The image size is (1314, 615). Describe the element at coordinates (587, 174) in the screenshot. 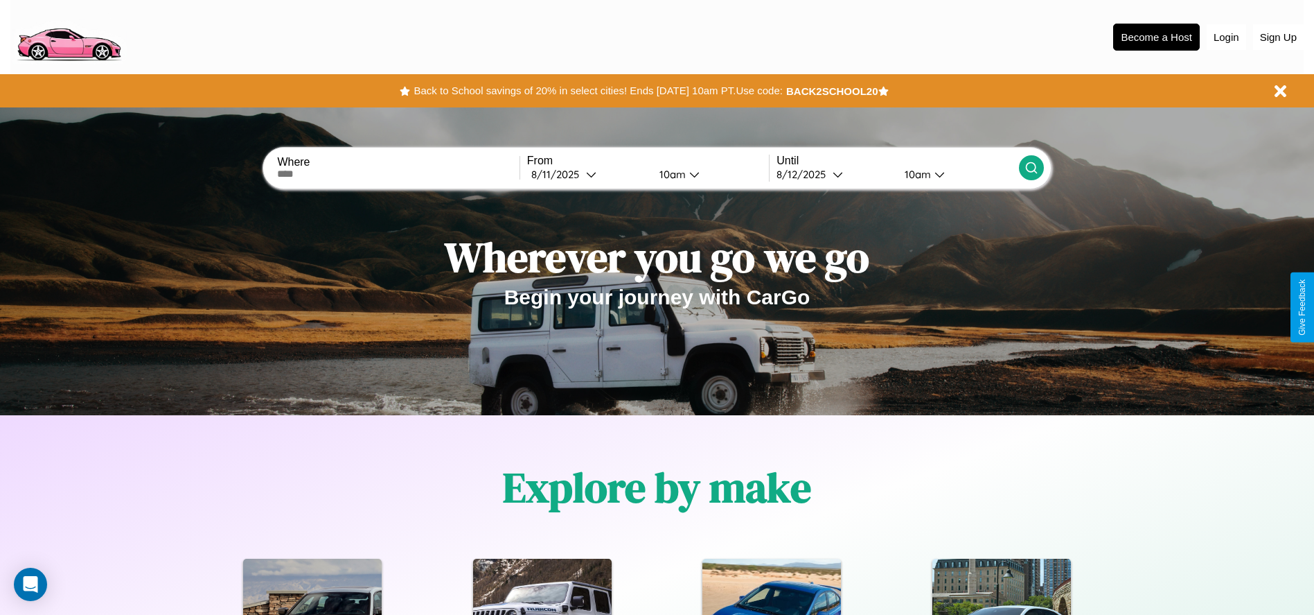

I see `button: 8/11/2025` at that location.